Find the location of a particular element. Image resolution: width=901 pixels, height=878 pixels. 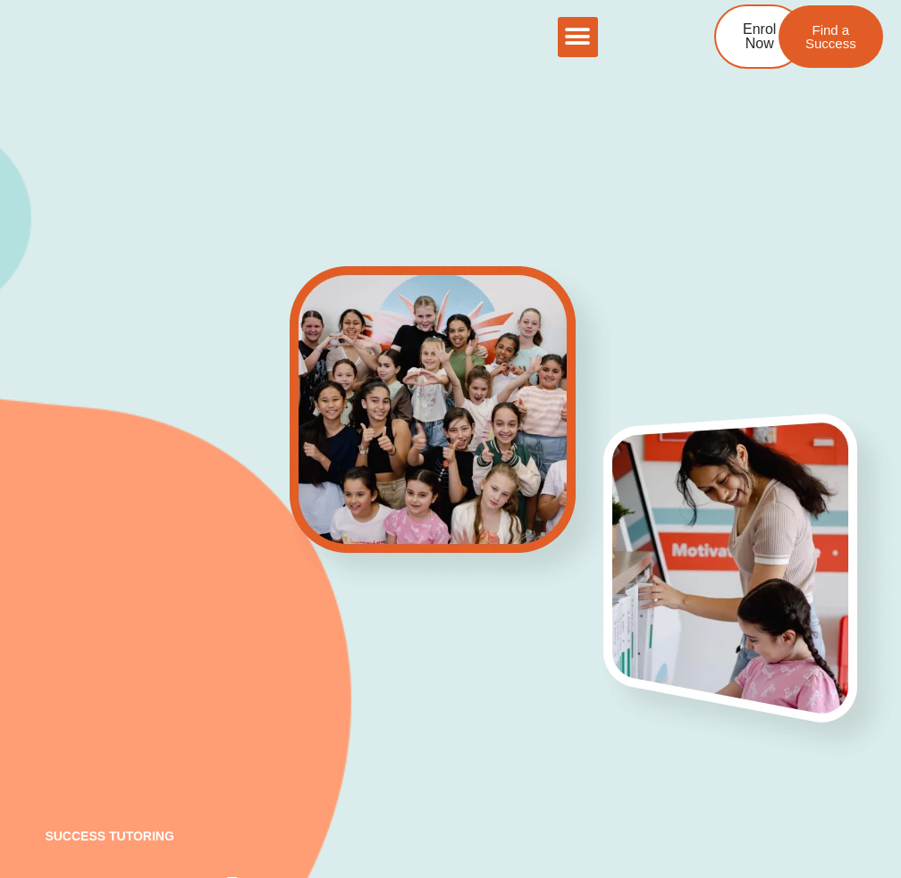

p: success tutoring is located at coordinates (449, 836).